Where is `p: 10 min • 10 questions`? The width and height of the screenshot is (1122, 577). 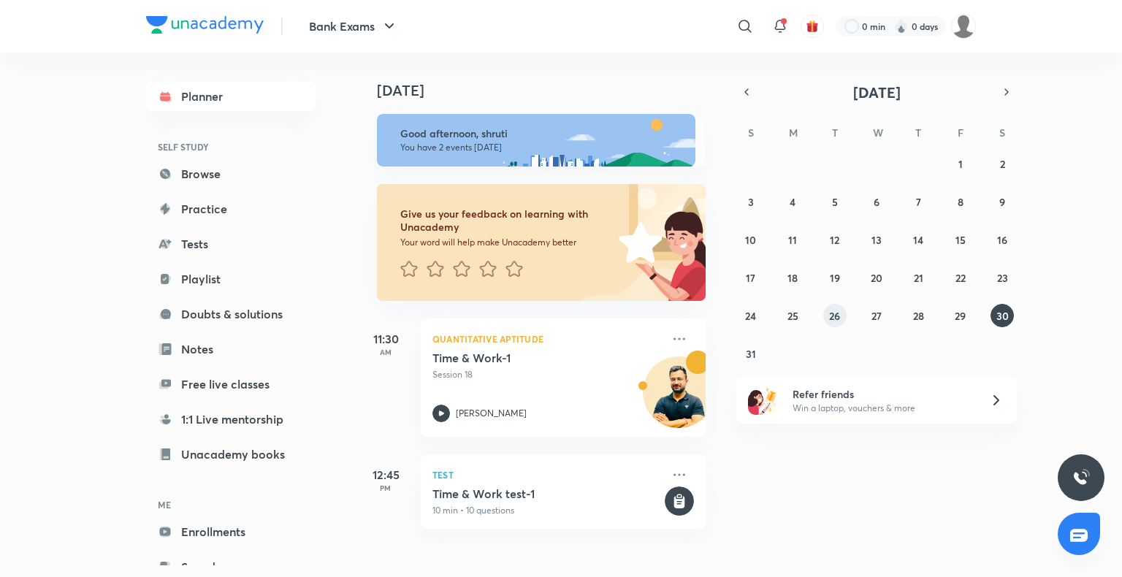
p: 10 min • 10 questions is located at coordinates (547, 510).